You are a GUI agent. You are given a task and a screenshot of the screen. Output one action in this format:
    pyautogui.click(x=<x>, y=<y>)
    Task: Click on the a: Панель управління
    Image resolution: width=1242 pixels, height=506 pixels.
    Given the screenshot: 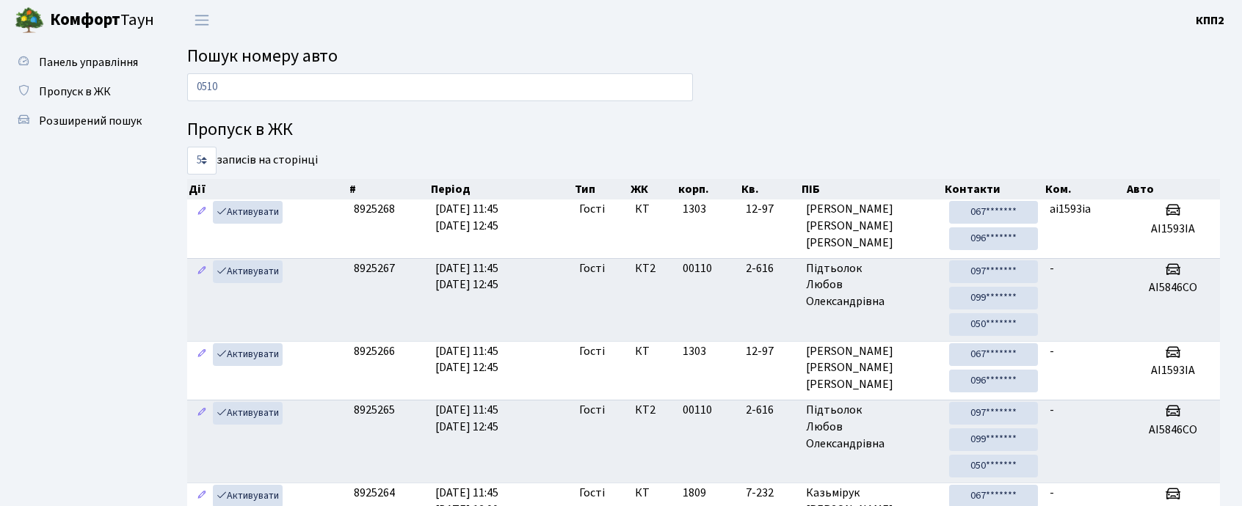 What is the action you would take?
    pyautogui.click(x=81, y=62)
    